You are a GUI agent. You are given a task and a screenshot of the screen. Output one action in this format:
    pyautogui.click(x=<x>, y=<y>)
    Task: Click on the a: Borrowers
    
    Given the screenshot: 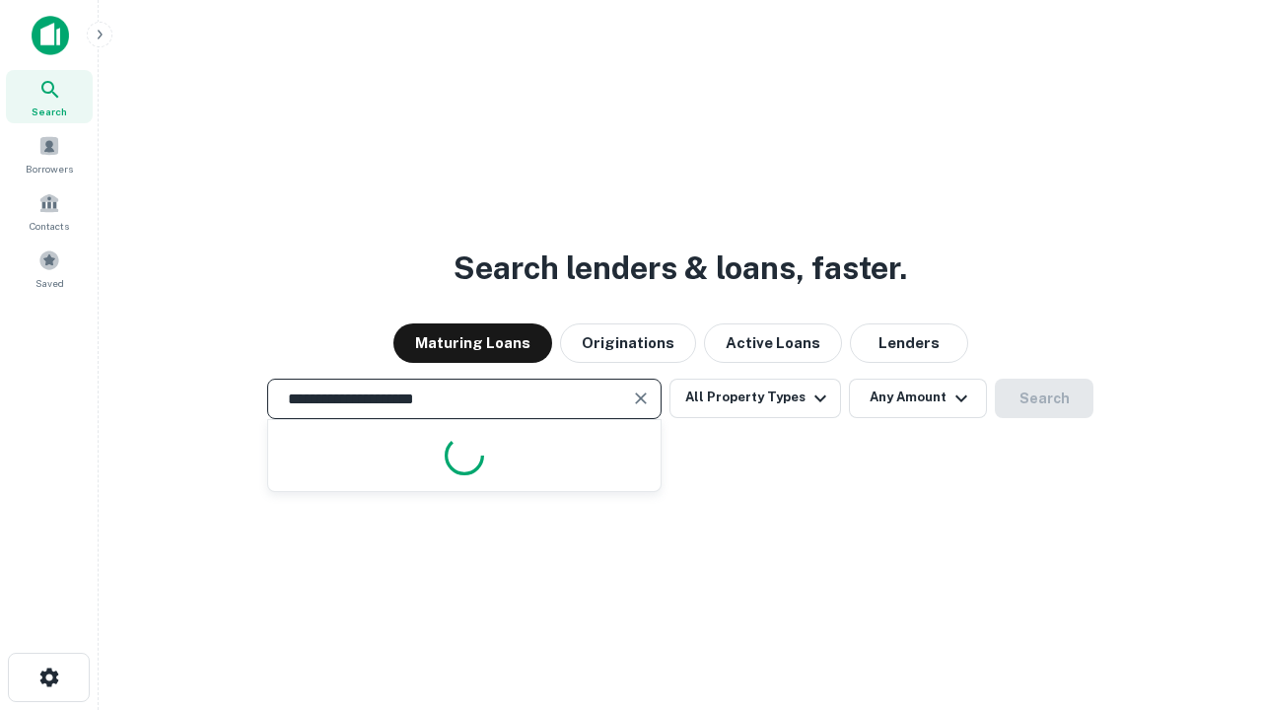 What is the action you would take?
    pyautogui.click(x=49, y=154)
    